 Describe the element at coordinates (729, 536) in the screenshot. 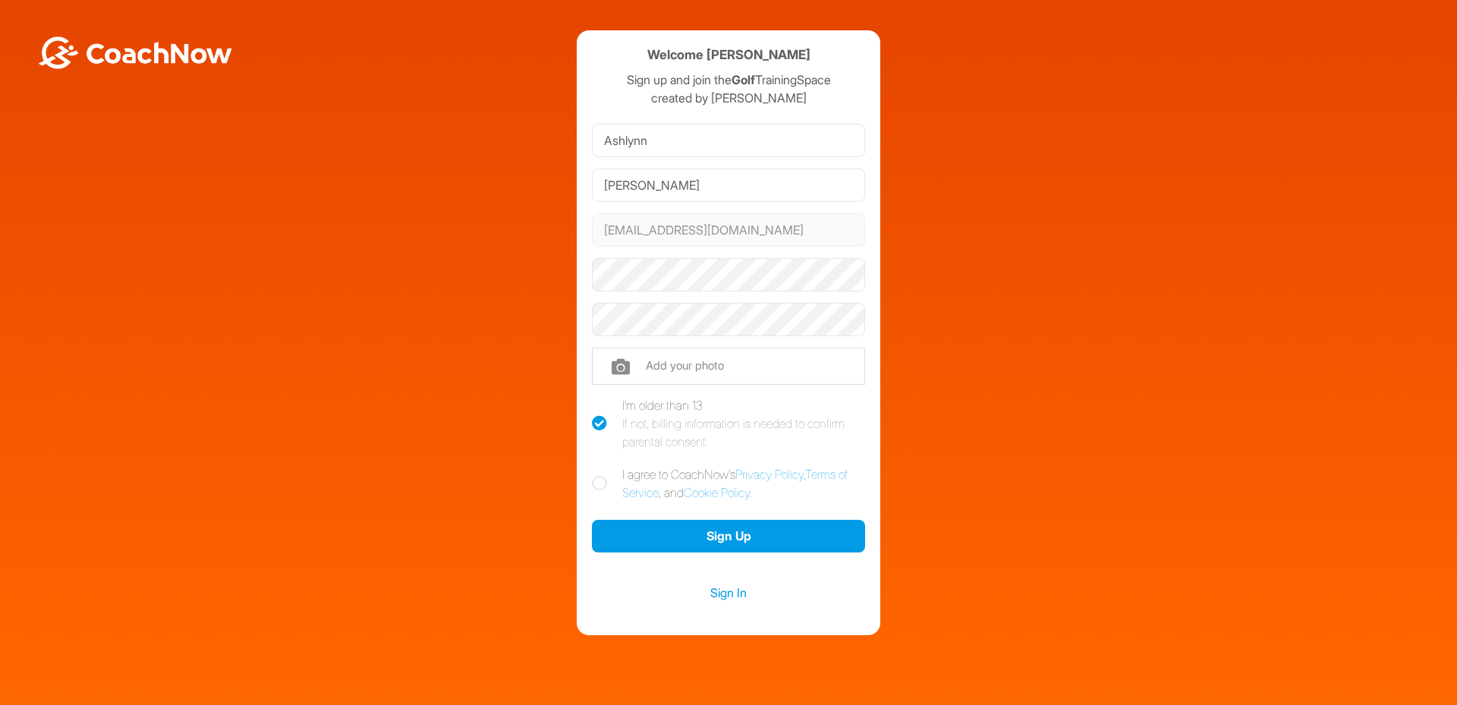

I see `button: Sign Up` at that location.